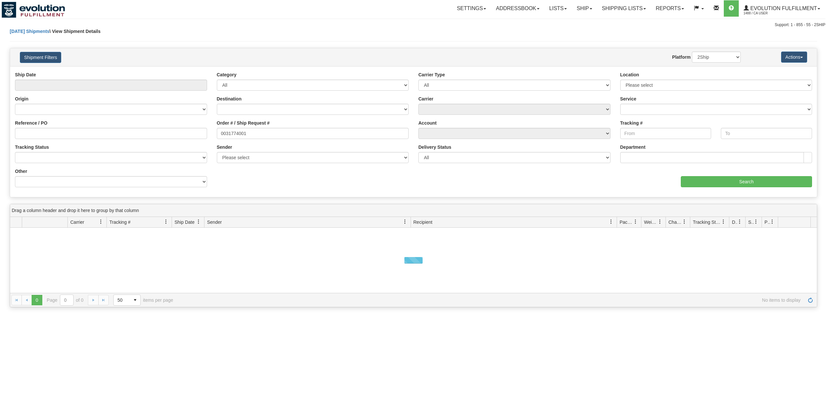  What do you see at coordinates (624, 8) in the screenshot?
I see `a: Shipping lists` at bounding box center [624, 8].